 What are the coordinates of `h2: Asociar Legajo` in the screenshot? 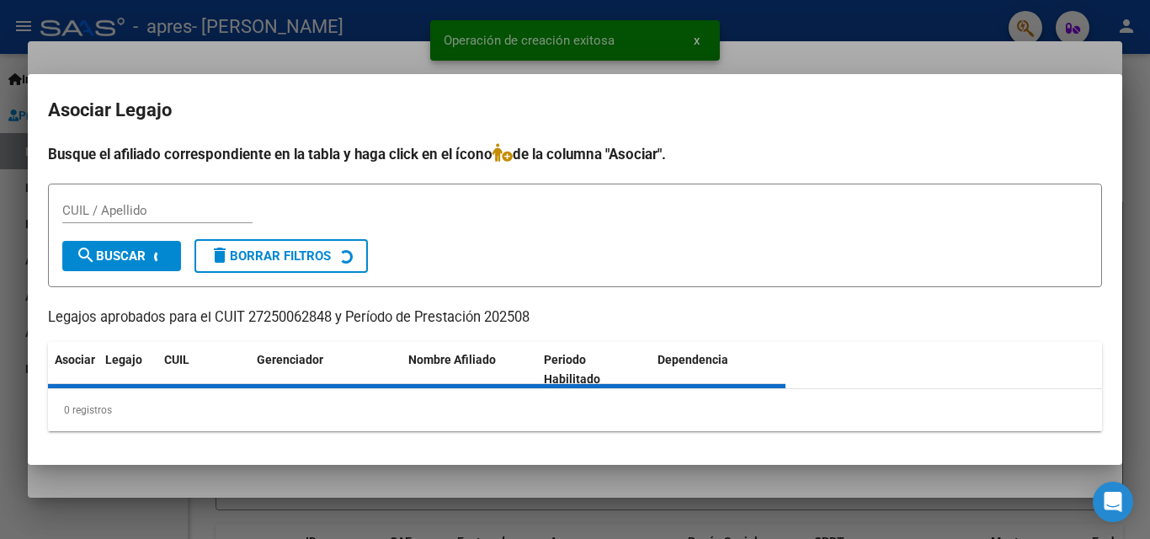 It's located at (575, 110).